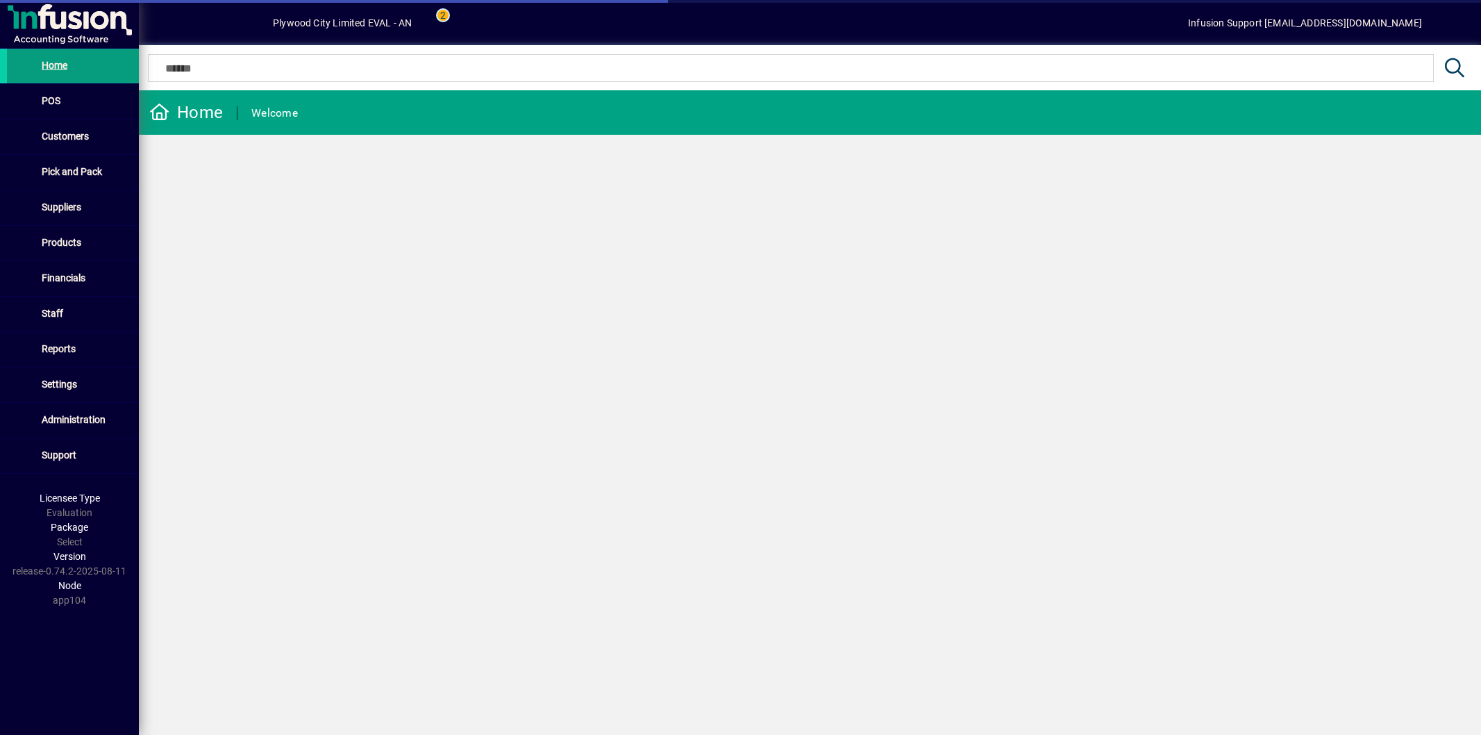 This screenshot has height=735, width=1481. I want to click on button: Add, so click(206, 23).